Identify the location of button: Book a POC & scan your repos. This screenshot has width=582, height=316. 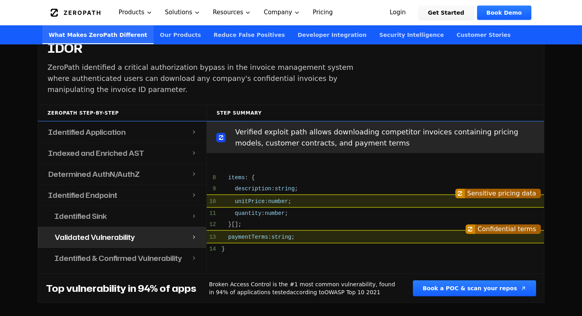
(475, 288).